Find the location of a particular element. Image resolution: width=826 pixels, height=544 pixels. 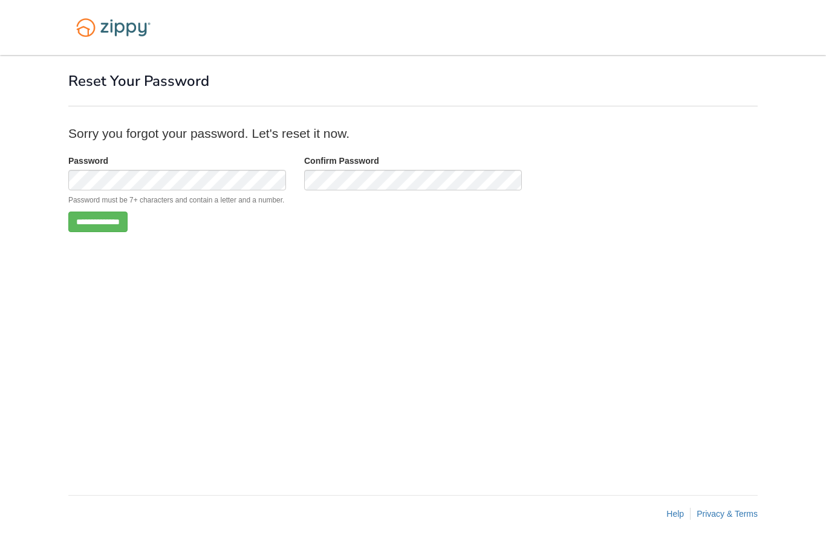

p: Sorry you forgot your password. Let's reset it now. is located at coordinates (413, 133).